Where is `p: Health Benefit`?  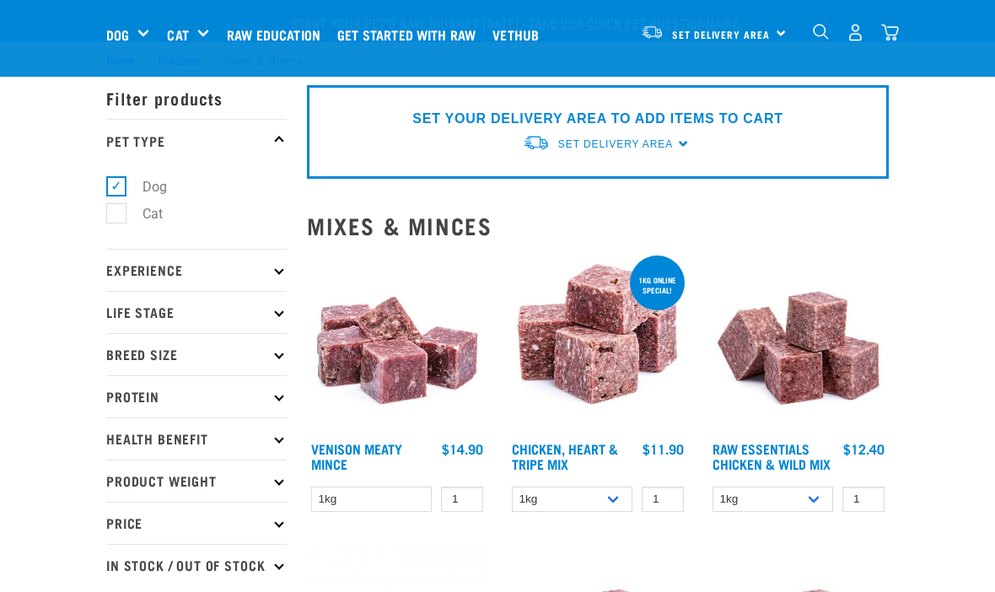 p: Health Benefit is located at coordinates (196, 438).